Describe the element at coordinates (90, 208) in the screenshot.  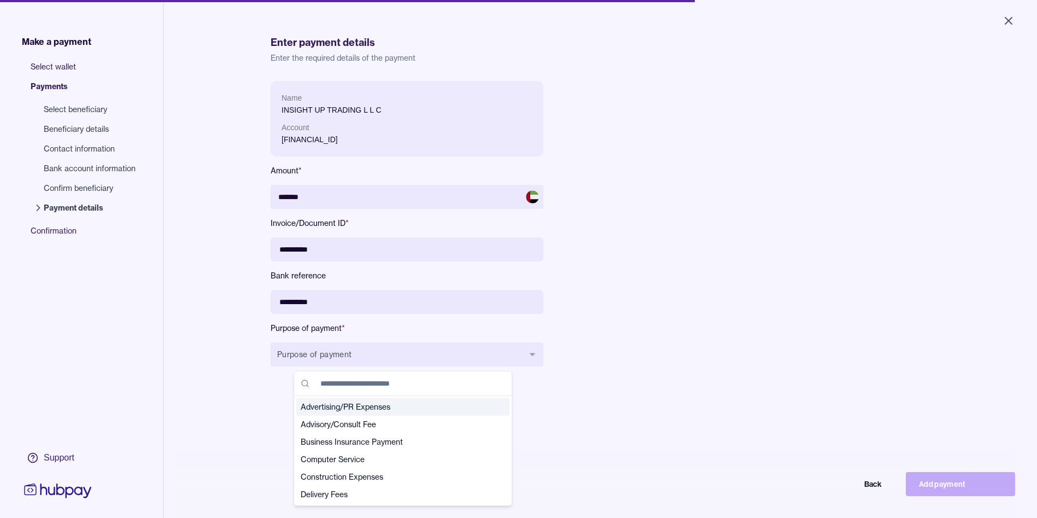
I see `span: Payment details` at that location.